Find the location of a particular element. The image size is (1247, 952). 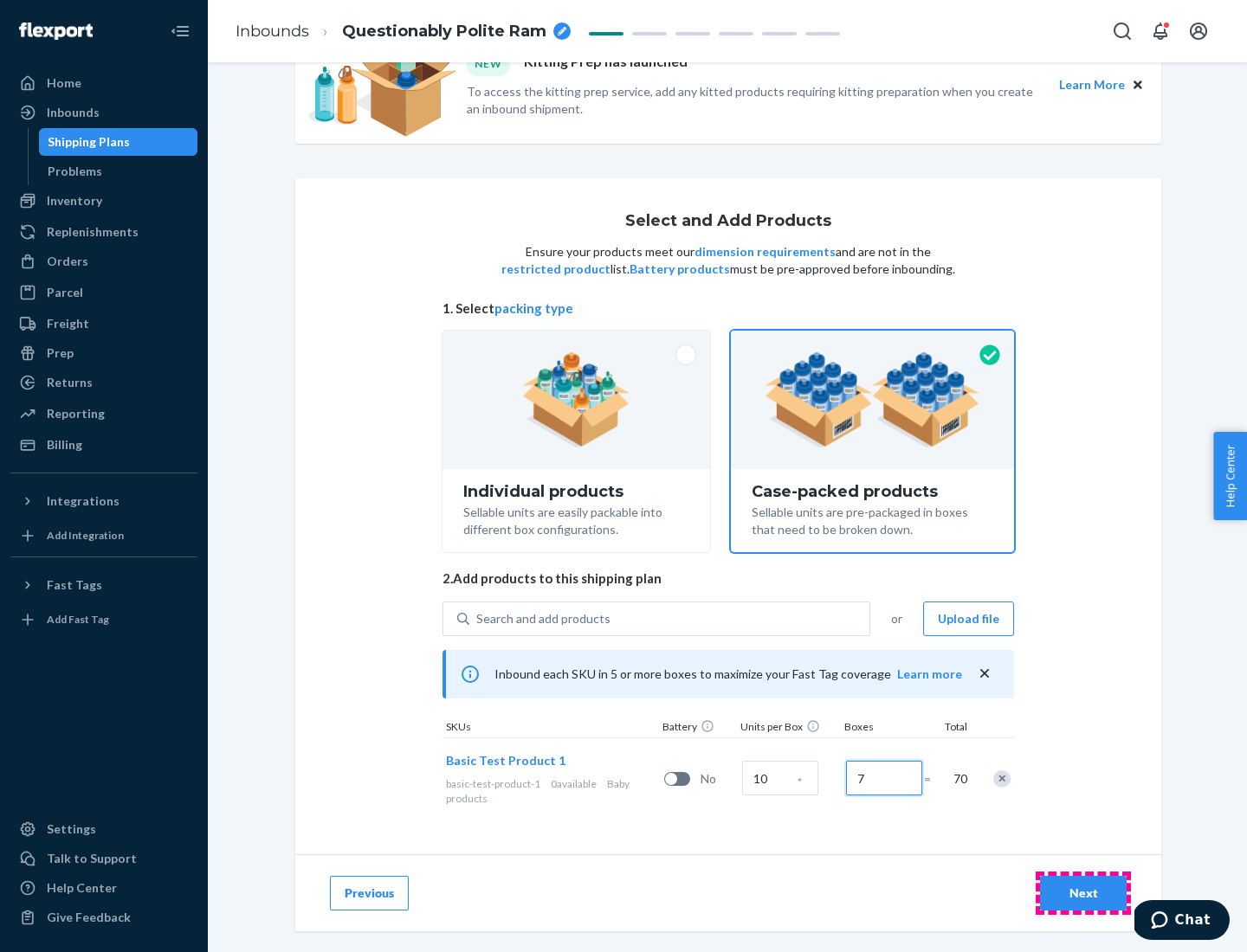

div: Inbounds is located at coordinates (72, 113).